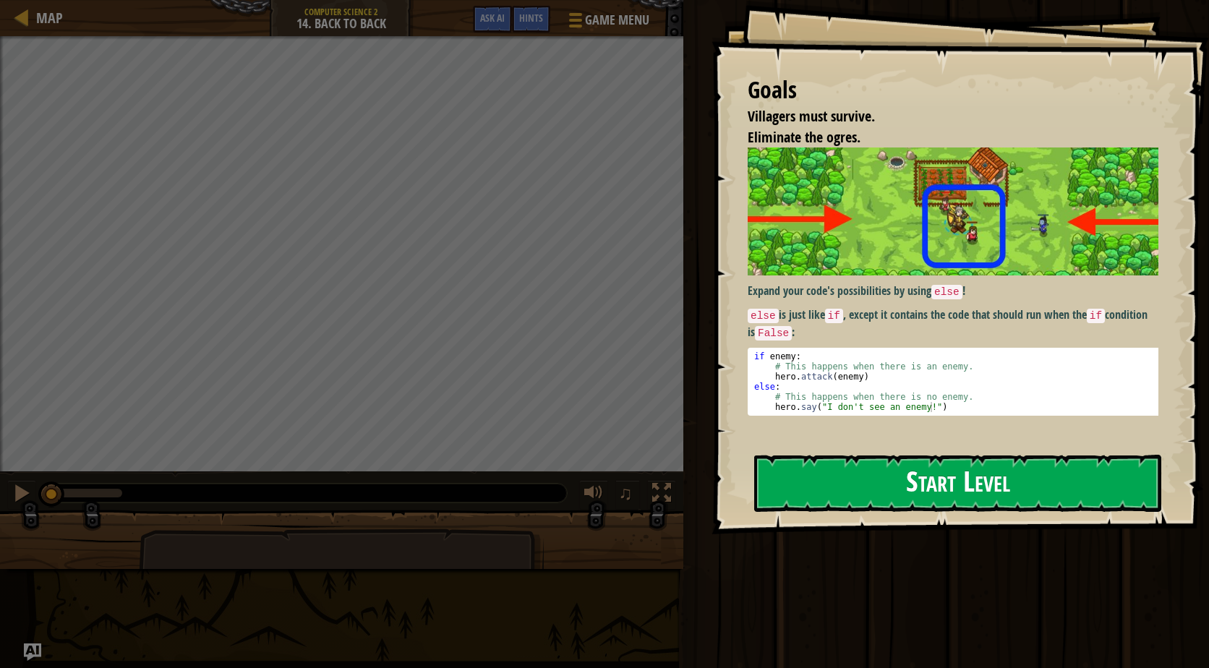 Image resolution: width=1209 pixels, height=668 pixels. Describe the element at coordinates (662, 495) in the screenshot. I see `button: Toggle fullscreen` at that location.